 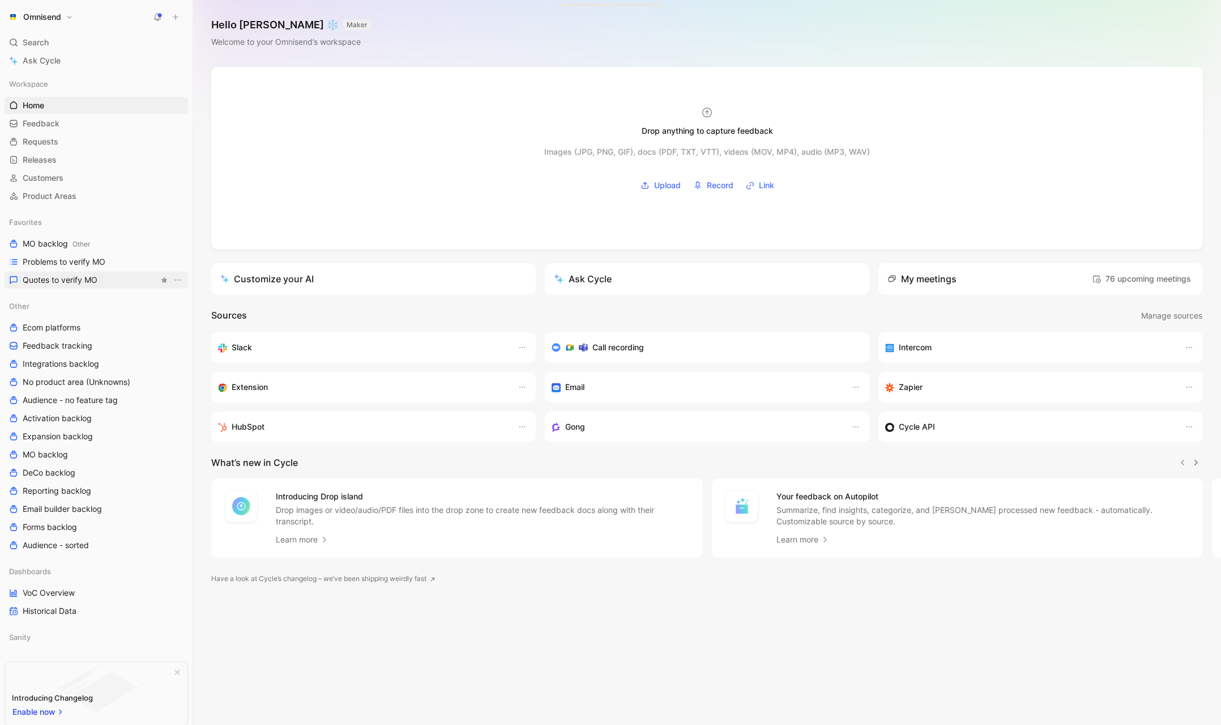 What do you see at coordinates (1142, 279) in the screenshot?
I see `span: 76 upcoming meetings` at bounding box center [1142, 279].